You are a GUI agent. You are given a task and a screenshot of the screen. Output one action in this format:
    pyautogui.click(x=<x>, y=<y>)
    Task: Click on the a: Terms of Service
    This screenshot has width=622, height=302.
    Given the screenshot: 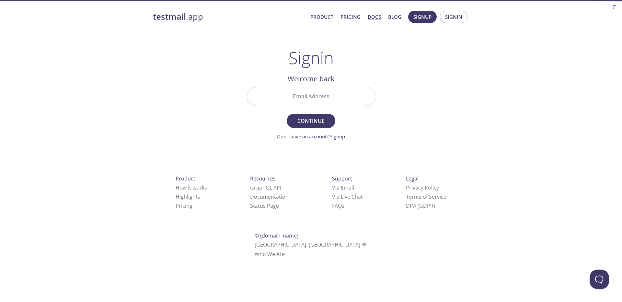 What is the action you would take?
    pyautogui.click(x=426, y=197)
    